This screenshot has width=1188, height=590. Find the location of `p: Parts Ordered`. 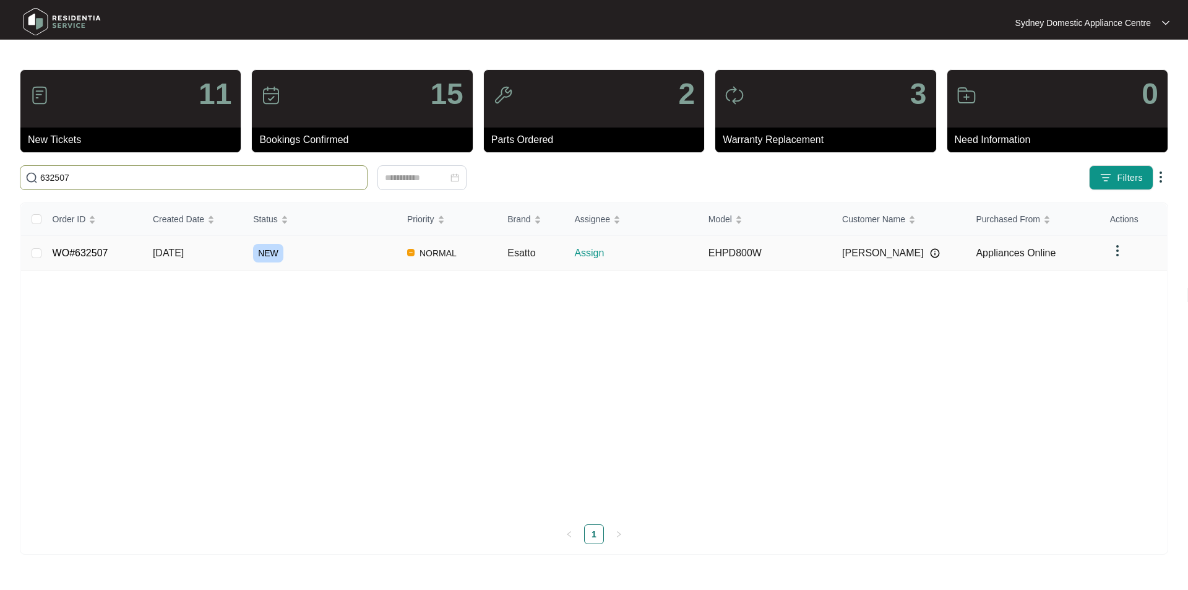

p: Parts Ordered is located at coordinates (598, 140).